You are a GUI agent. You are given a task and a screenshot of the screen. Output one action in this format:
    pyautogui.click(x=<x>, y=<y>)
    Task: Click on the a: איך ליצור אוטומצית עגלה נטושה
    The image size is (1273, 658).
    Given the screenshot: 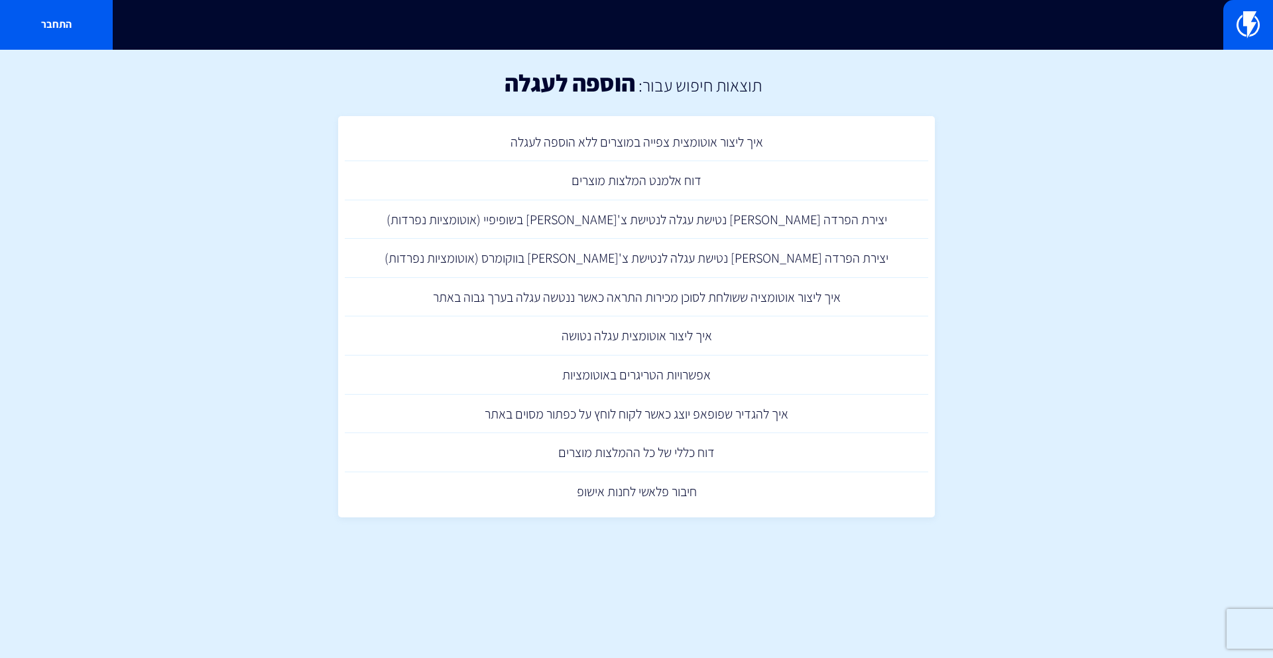 What is the action you would take?
    pyautogui.click(x=636, y=335)
    